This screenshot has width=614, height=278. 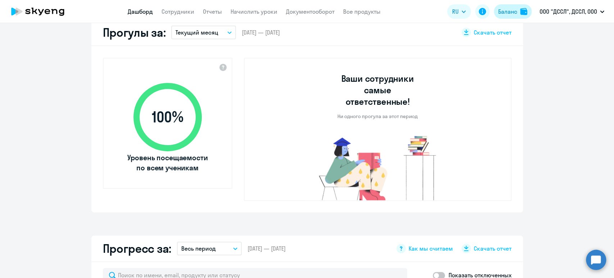 I want to click on button: ООО "ДССЛ", ДССЛ, ООО, so click(x=572, y=12).